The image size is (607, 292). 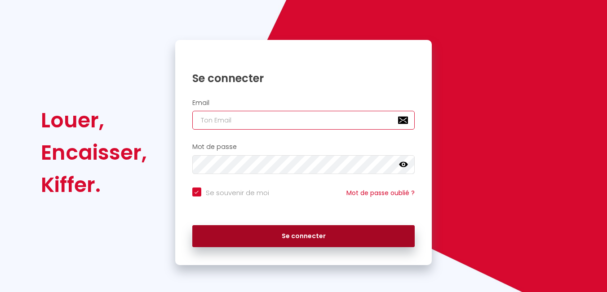 I want to click on button: Se connecter, so click(x=304, y=237).